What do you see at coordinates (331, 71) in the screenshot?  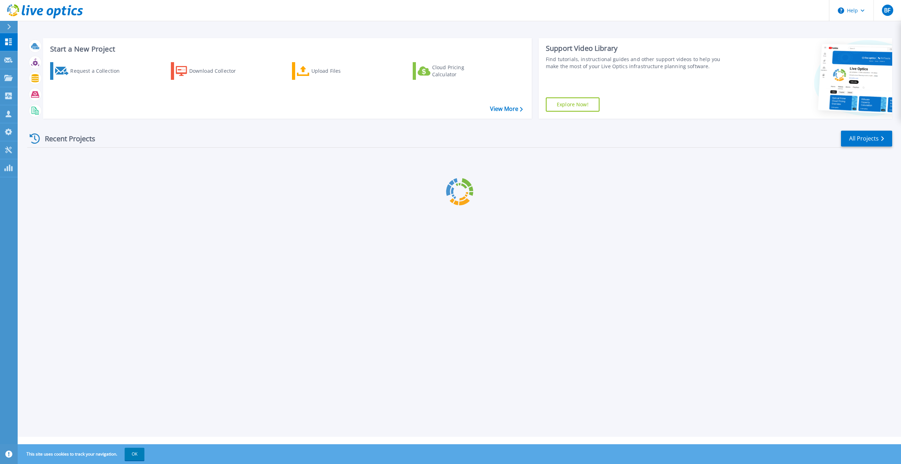 I see `a: Upload Files` at bounding box center [331, 71].